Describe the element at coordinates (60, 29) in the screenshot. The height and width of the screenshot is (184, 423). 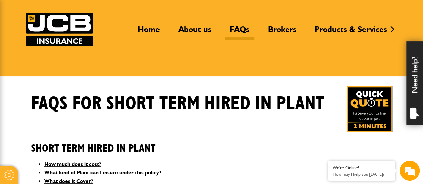
I see `a: JCB Insurance Services` at that location.